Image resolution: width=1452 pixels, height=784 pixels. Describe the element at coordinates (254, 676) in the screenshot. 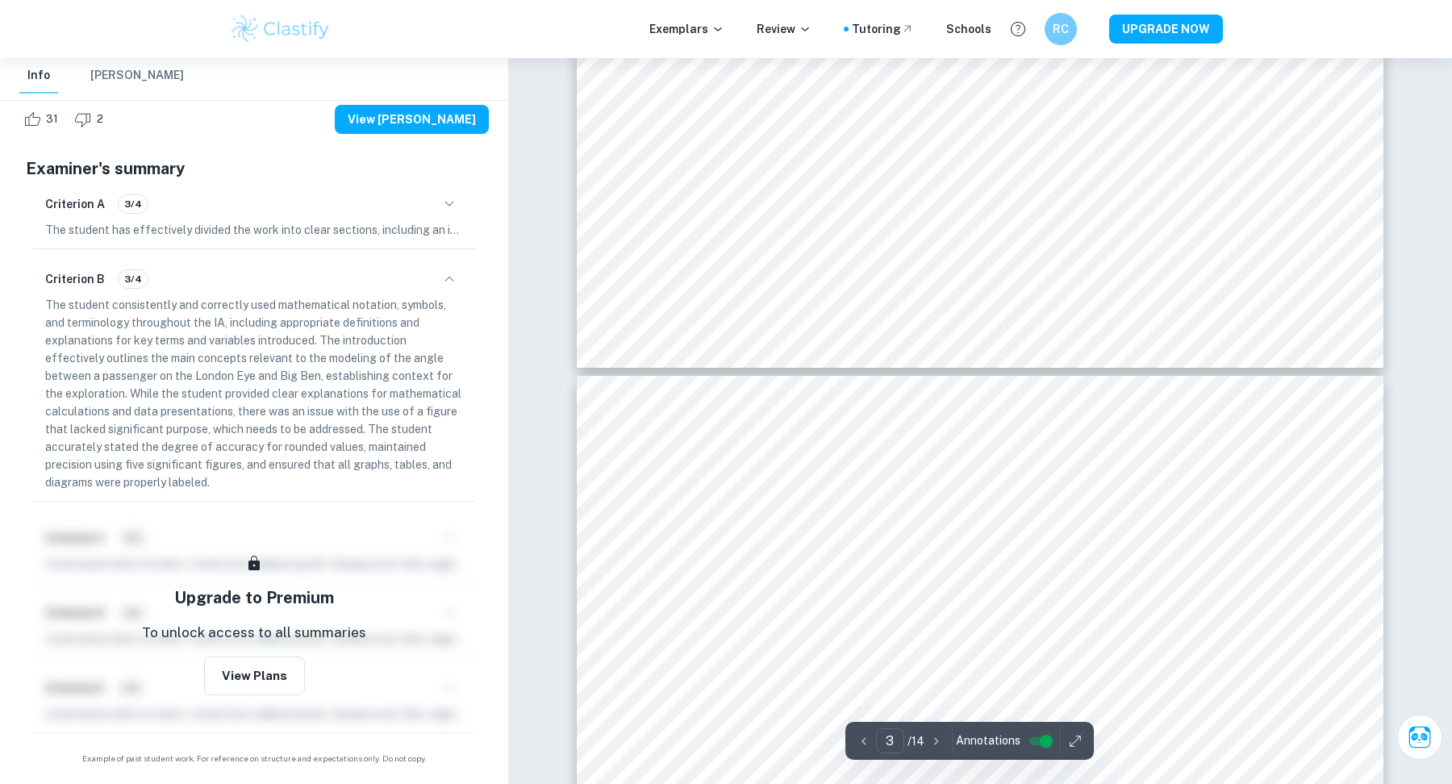

I see `button: View Plans` at that location.